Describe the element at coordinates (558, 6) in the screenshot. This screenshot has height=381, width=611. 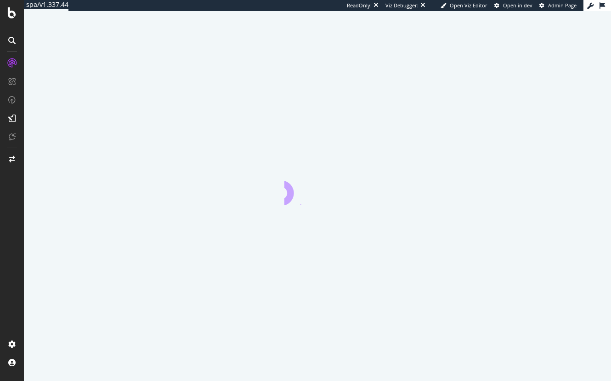
I see `a: Admin Page` at that location.